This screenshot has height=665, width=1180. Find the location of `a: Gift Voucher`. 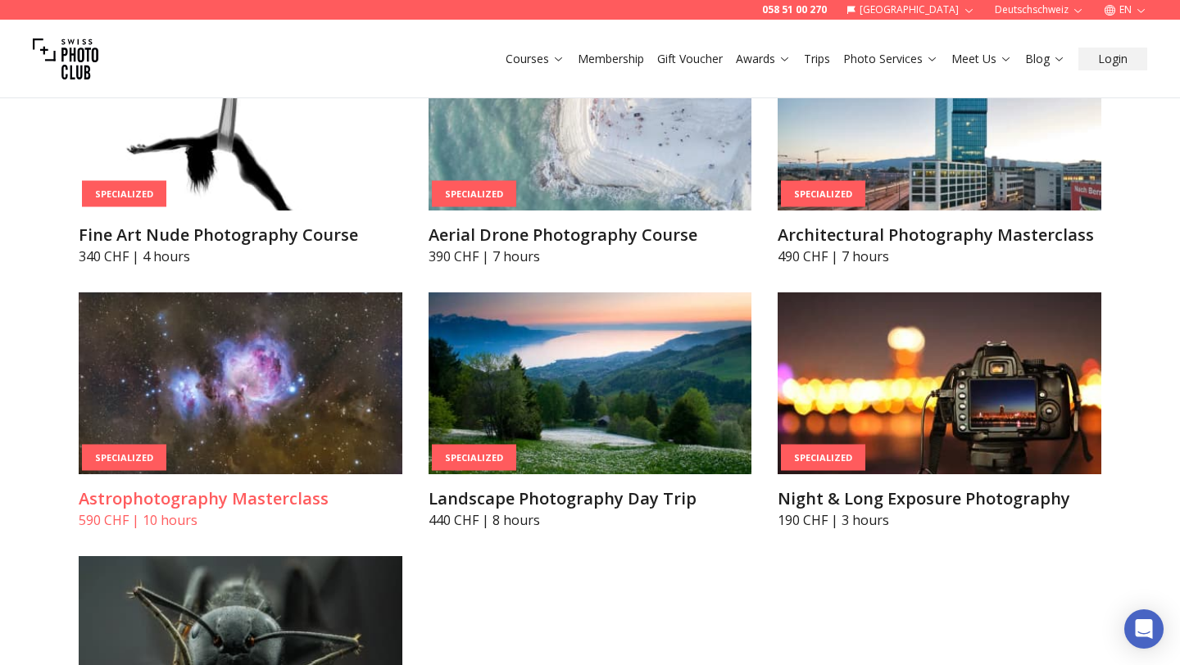

a: Gift Voucher is located at coordinates (690, 59).